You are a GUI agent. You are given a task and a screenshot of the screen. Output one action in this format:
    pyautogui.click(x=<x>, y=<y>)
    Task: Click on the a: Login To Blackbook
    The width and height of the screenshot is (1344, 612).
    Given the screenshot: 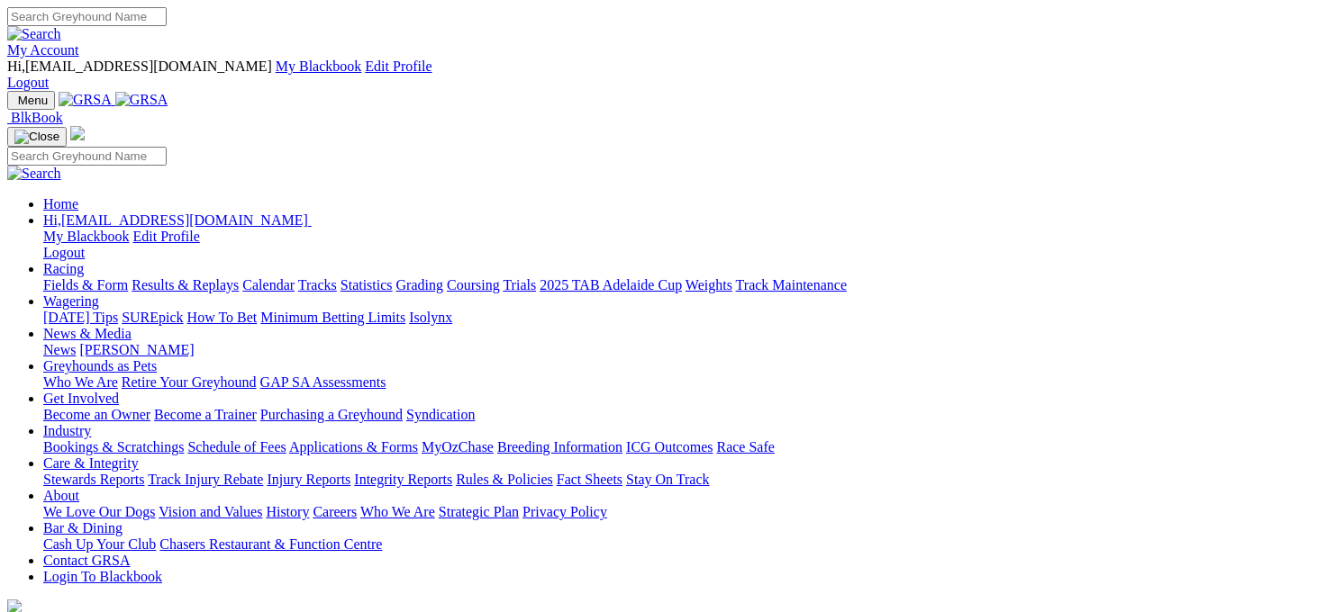 What is the action you would take?
    pyautogui.click(x=103, y=576)
    